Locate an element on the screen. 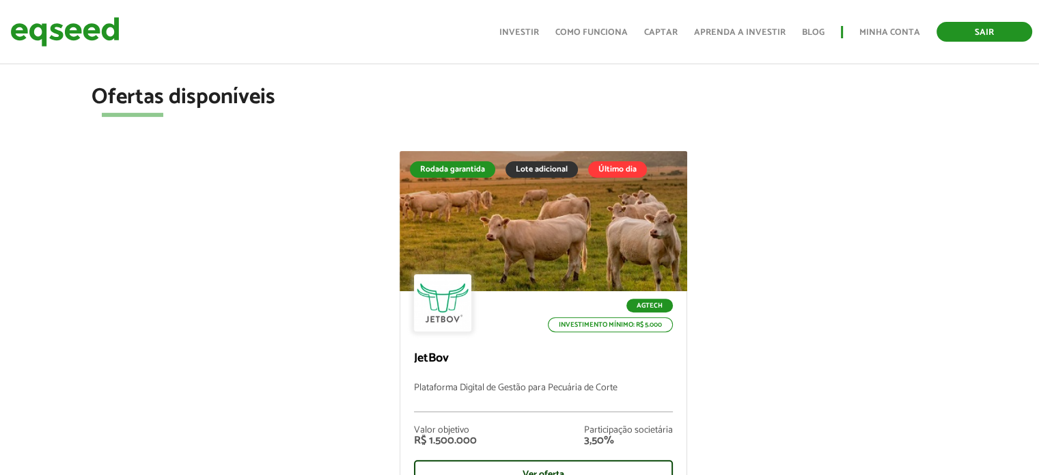 This screenshot has width=1039, height=475. div: R$ 1.500.000 is located at coordinates (446, 441).